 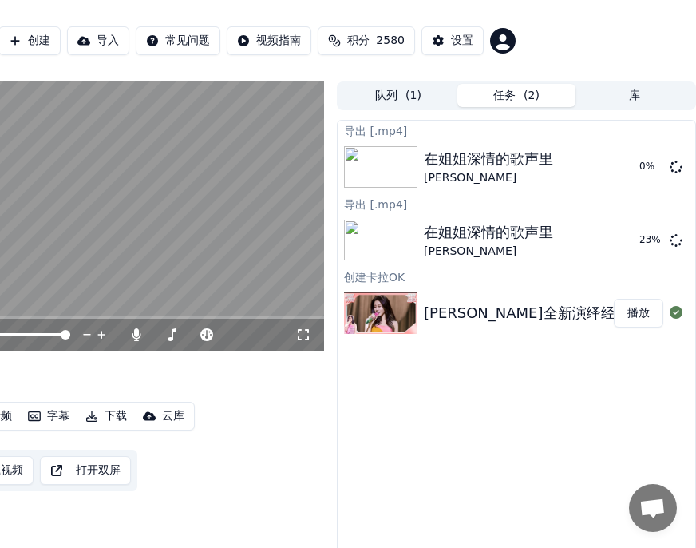 What do you see at coordinates (399, 95) in the screenshot?
I see `button: 队列` at bounding box center [399, 95].